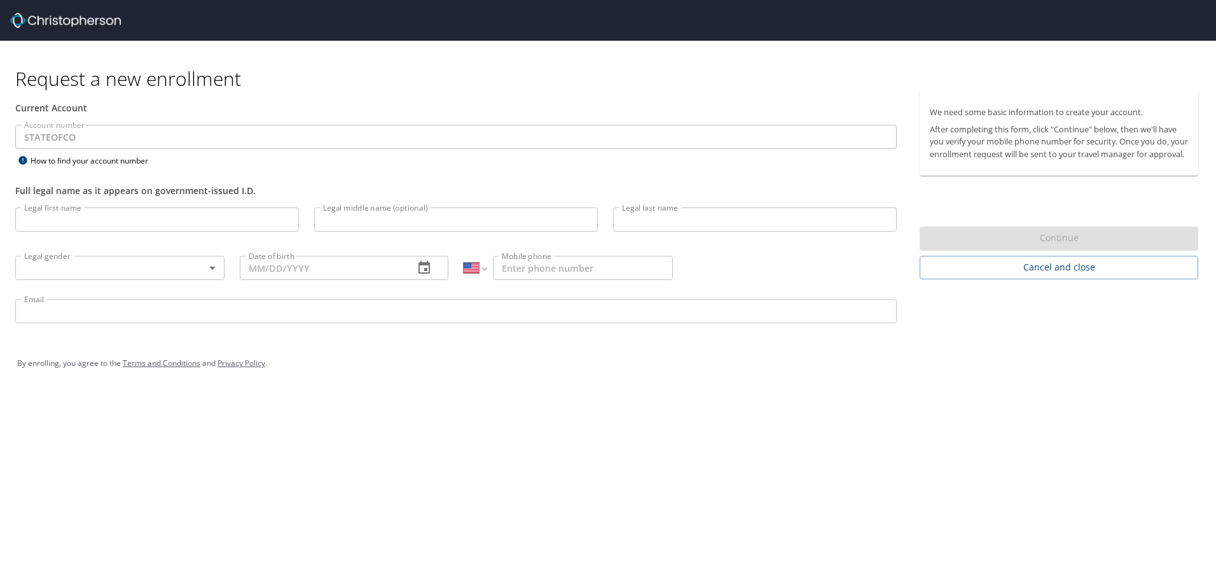 The image size is (1216, 588). What do you see at coordinates (583, 268) in the screenshot?
I see `input: Enter phone number` at bounding box center [583, 268].